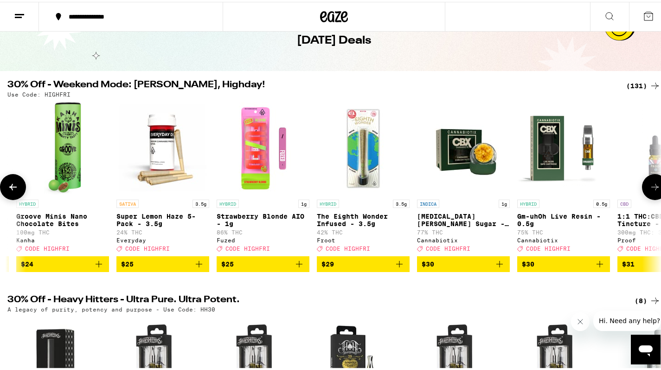 The width and height of the screenshot is (661, 370). Describe the element at coordinates (263, 147) in the screenshot. I see `img: Fuzed - Strawberry Blonde AIO - 1g` at that location.